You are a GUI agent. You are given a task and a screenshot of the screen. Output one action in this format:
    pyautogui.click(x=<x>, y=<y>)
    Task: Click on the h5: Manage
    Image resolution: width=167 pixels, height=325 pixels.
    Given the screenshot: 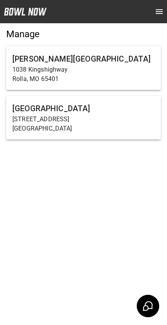 What is the action you would take?
    pyautogui.click(x=83, y=34)
    